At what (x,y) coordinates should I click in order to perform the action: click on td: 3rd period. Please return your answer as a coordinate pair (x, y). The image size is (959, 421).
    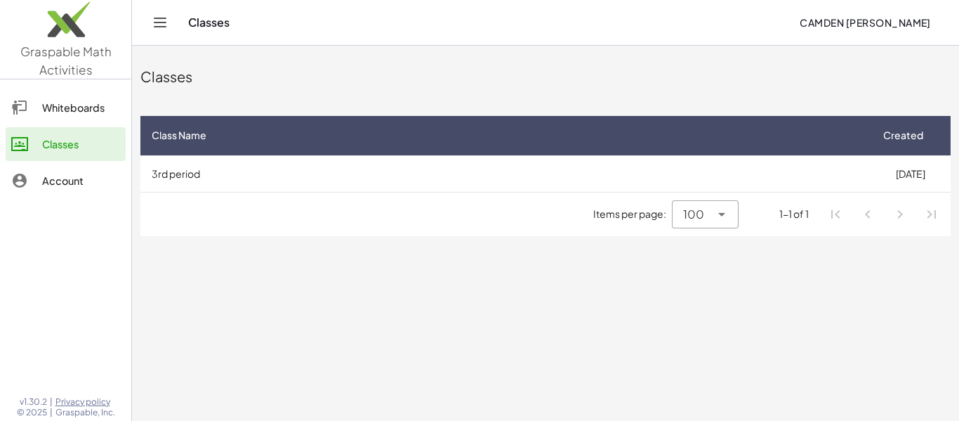
    Looking at the image, I should click on (505, 173).